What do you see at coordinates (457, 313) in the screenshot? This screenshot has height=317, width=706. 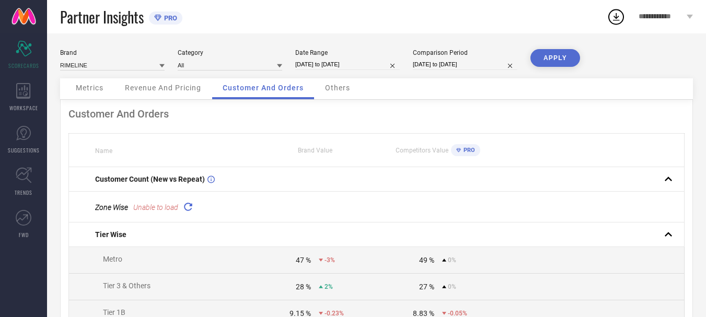 I see `span: -0.05%` at bounding box center [457, 313].